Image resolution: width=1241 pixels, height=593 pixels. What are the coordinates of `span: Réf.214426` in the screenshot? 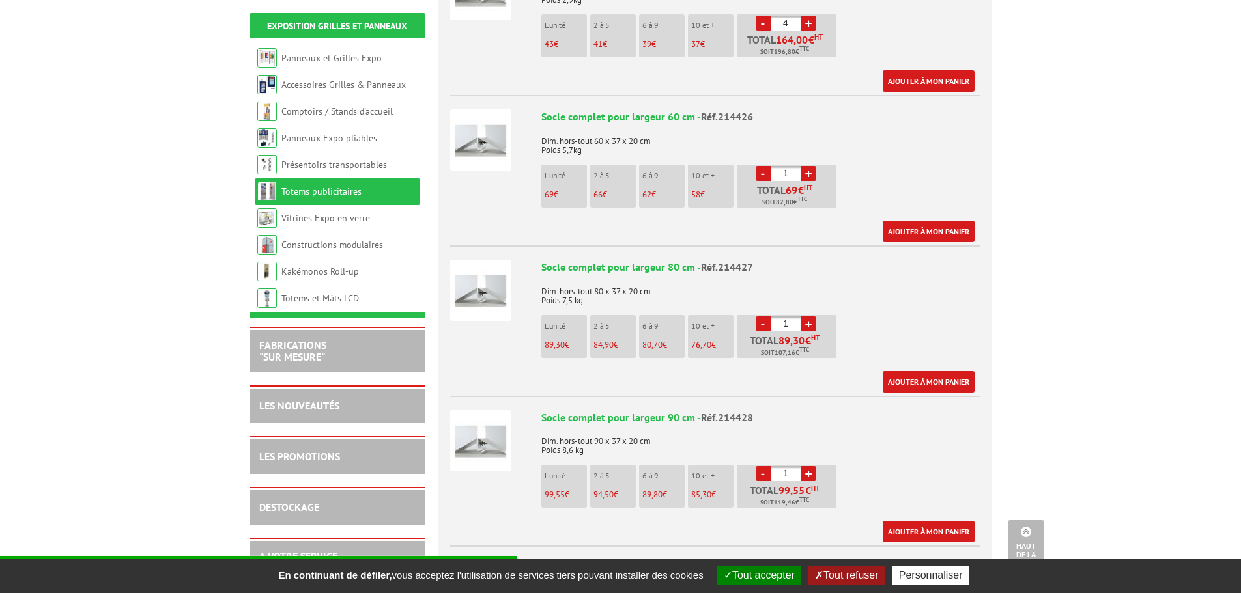 It's located at (727, 117).